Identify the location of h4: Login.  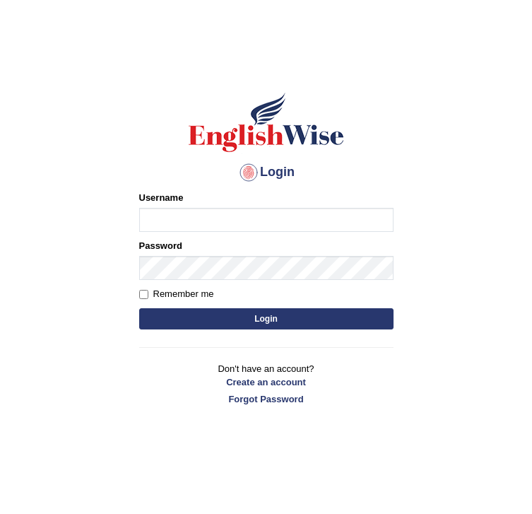
(267, 172).